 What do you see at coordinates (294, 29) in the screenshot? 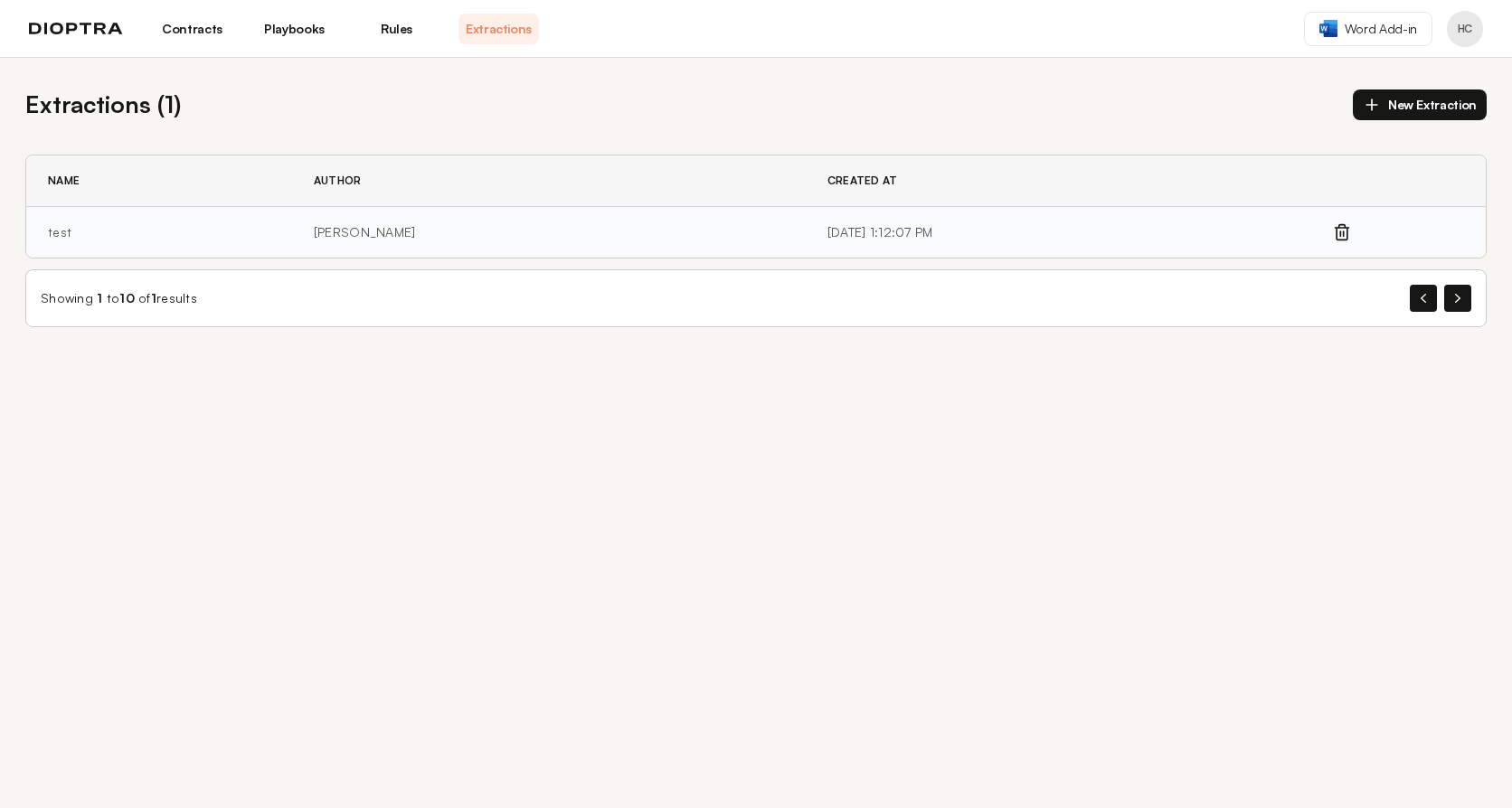
I see `a: Playbooks` at bounding box center [294, 29].